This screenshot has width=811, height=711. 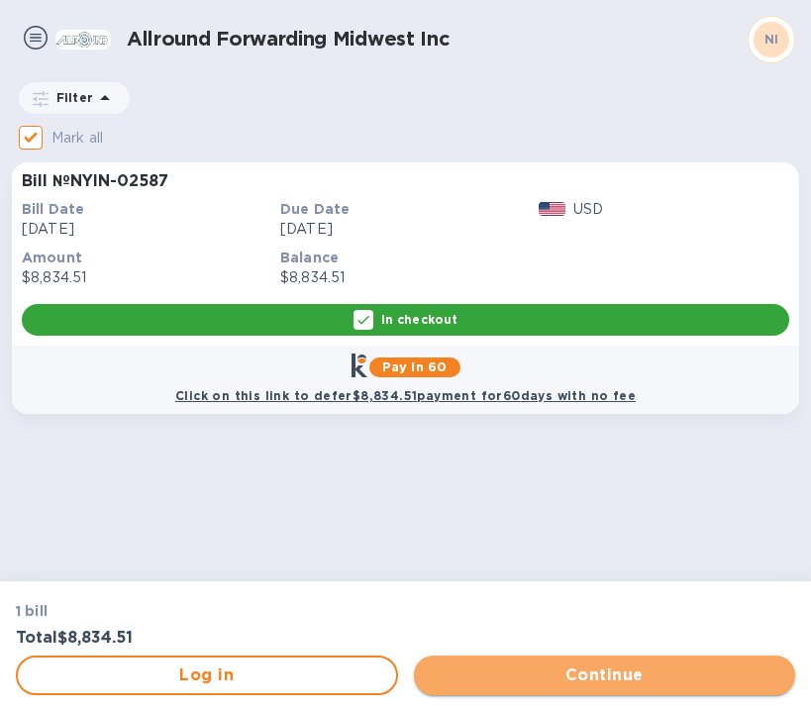 What do you see at coordinates (205, 611) in the screenshot?
I see `p: 1 bill` at bounding box center [205, 611].